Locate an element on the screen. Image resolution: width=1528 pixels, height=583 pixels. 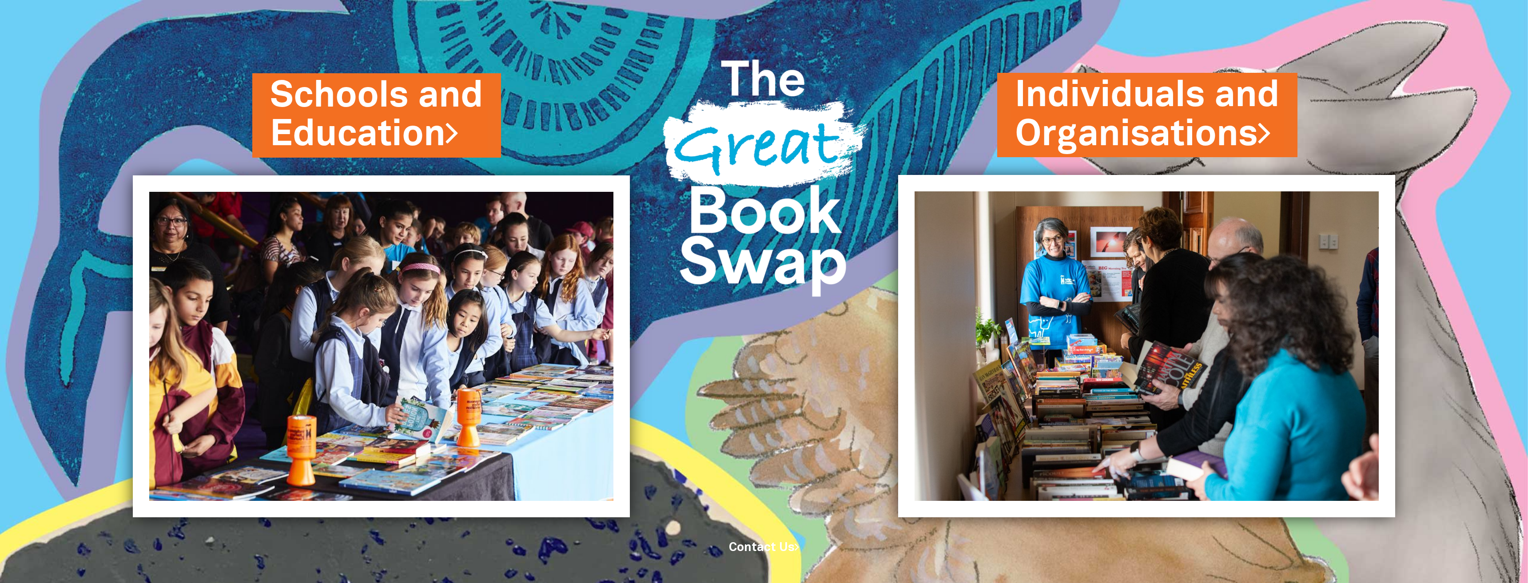
a: Individuals andOrganisations is located at coordinates (1148, 115).